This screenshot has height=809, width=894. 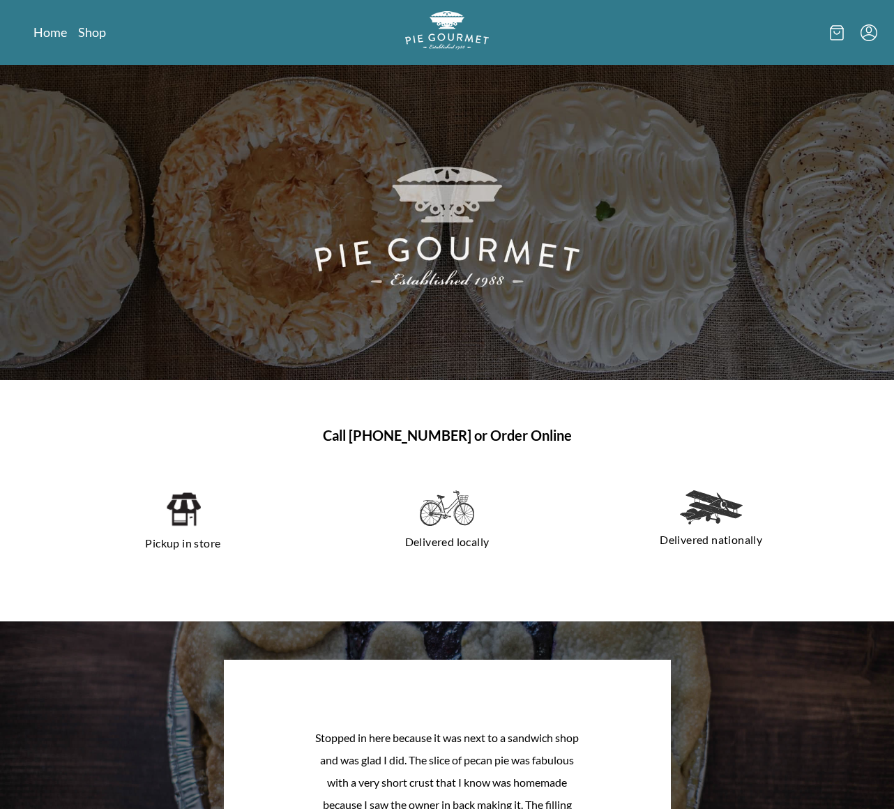 What do you see at coordinates (183, 509) in the screenshot?
I see `img: pickup in store` at bounding box center [183, 509].